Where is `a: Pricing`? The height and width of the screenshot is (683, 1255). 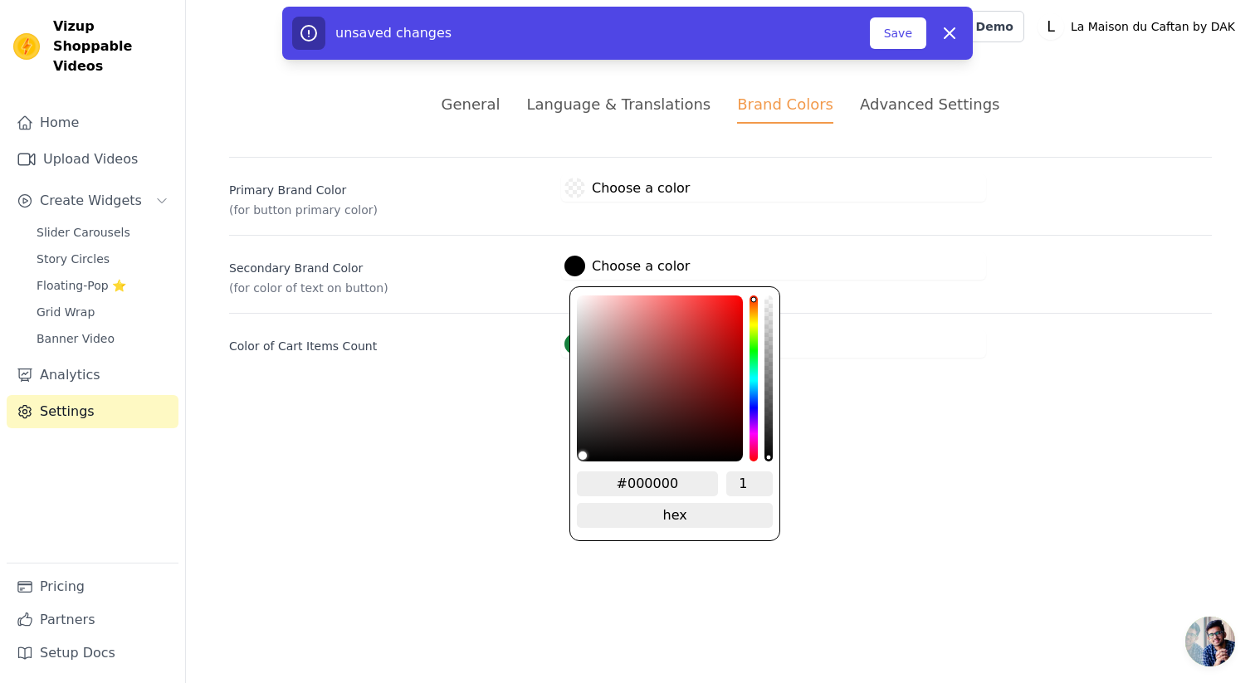
a: Pricing is located at coordinates (92, 587).